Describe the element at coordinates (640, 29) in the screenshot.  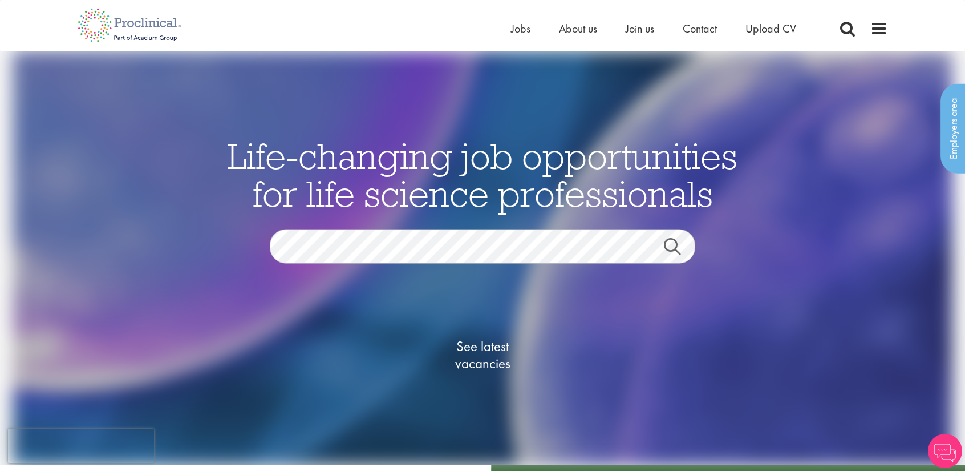
I see `span: Join us` at that location.